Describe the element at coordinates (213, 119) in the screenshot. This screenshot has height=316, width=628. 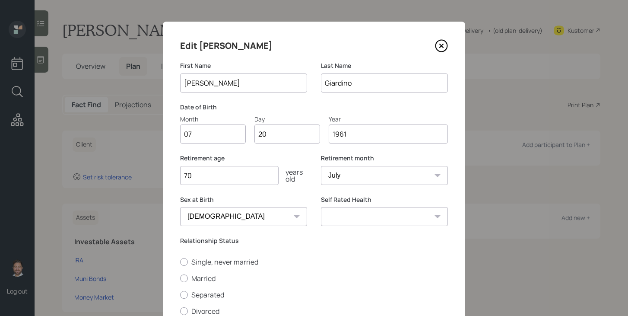
I see `div: Month` at that location.